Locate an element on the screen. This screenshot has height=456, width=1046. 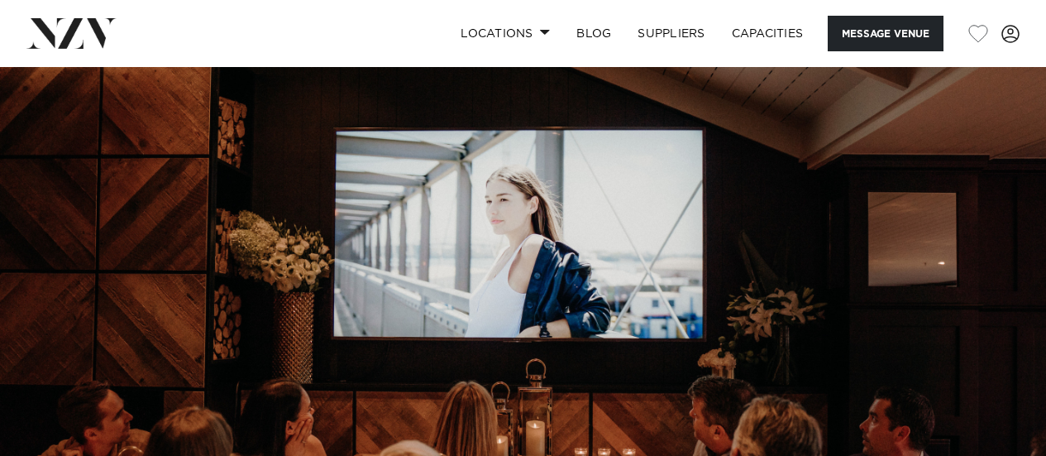
img: nzv-logo.png is located at coordinates (71, 33).